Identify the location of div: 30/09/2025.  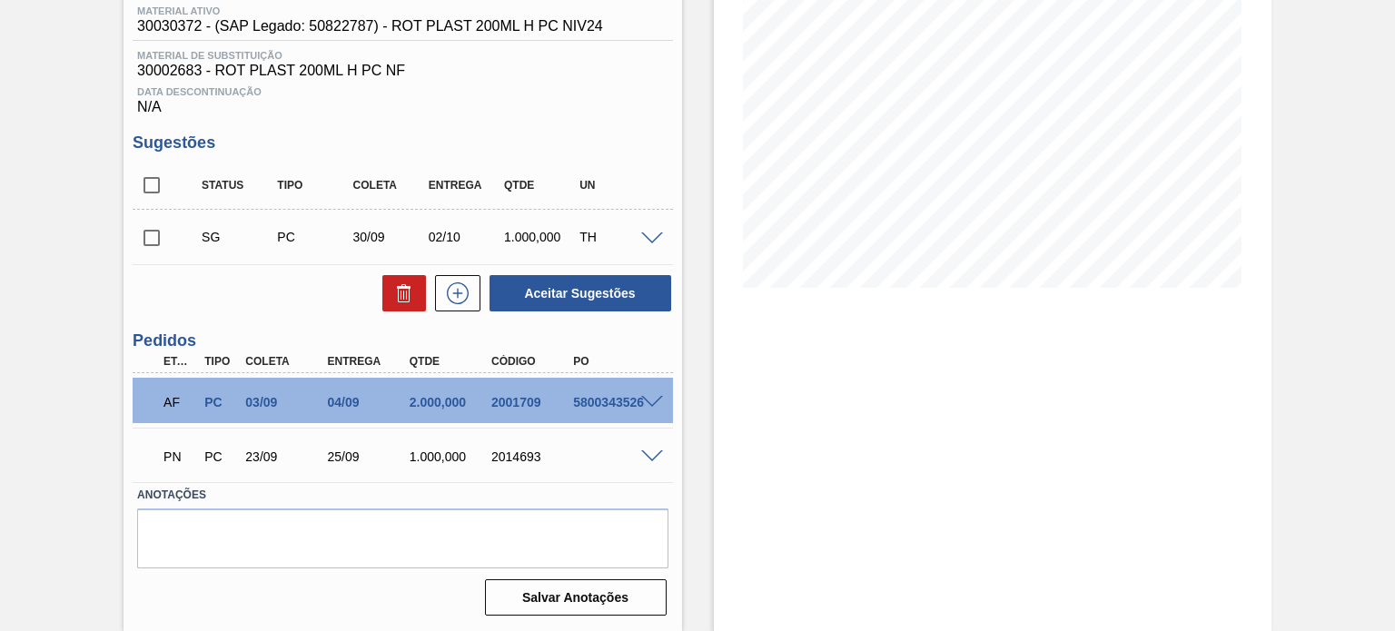
(390, 237).